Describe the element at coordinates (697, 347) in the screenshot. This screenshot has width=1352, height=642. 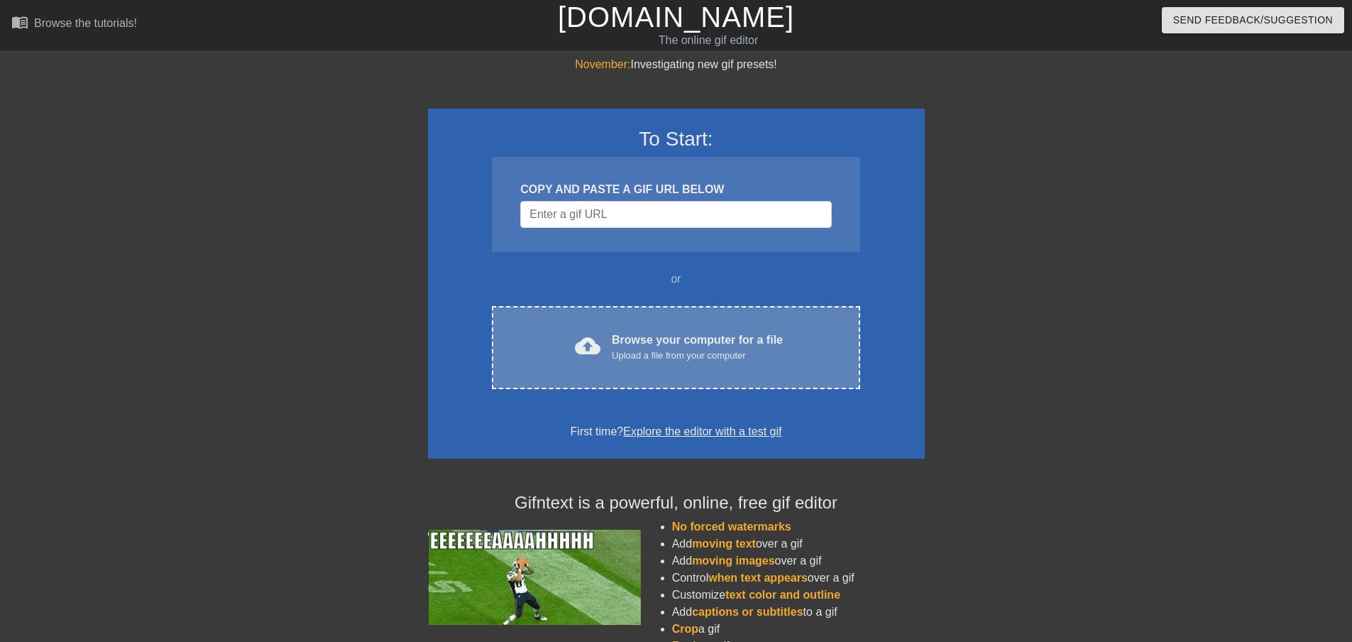
I see `div: Browse your computer for a file` at that location.